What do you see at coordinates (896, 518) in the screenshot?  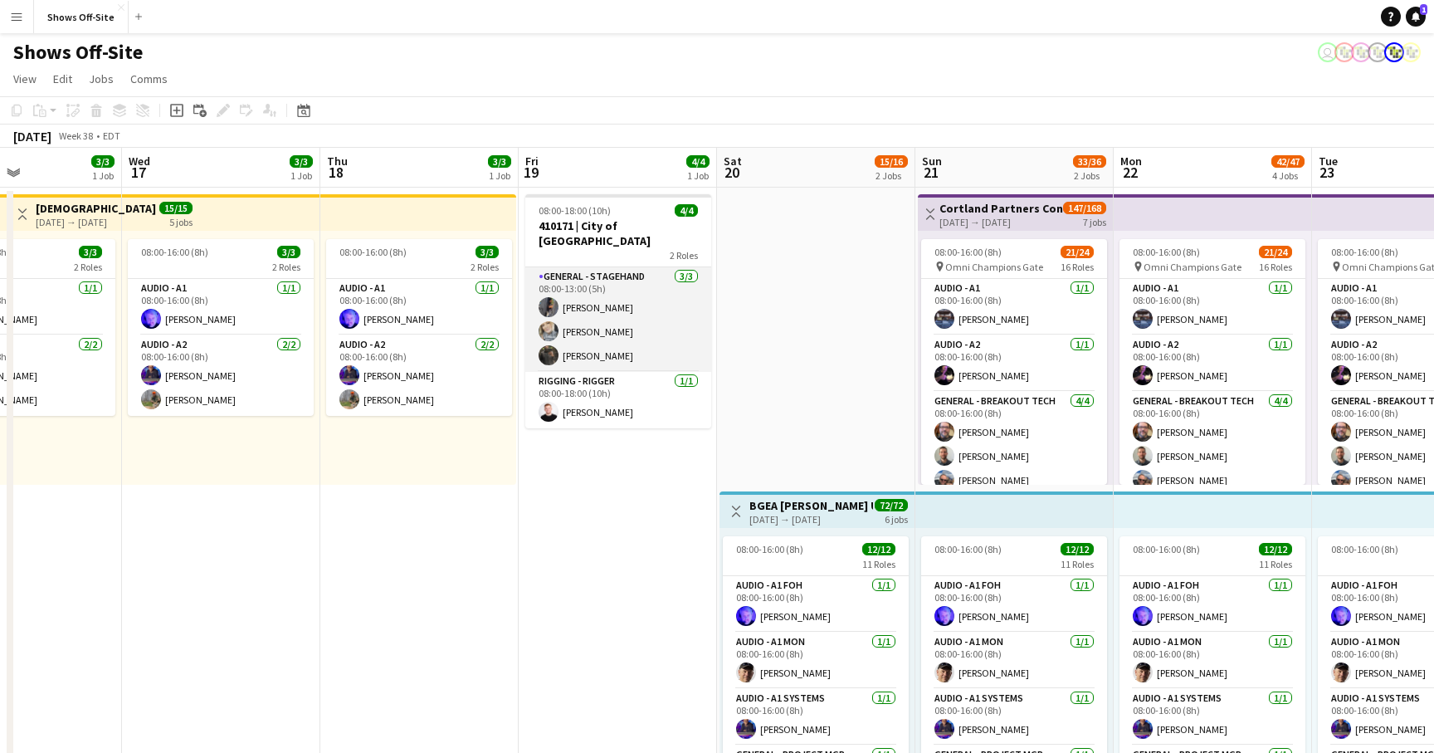 I see `div: 6 jobs` at bounding box center [896, 518].